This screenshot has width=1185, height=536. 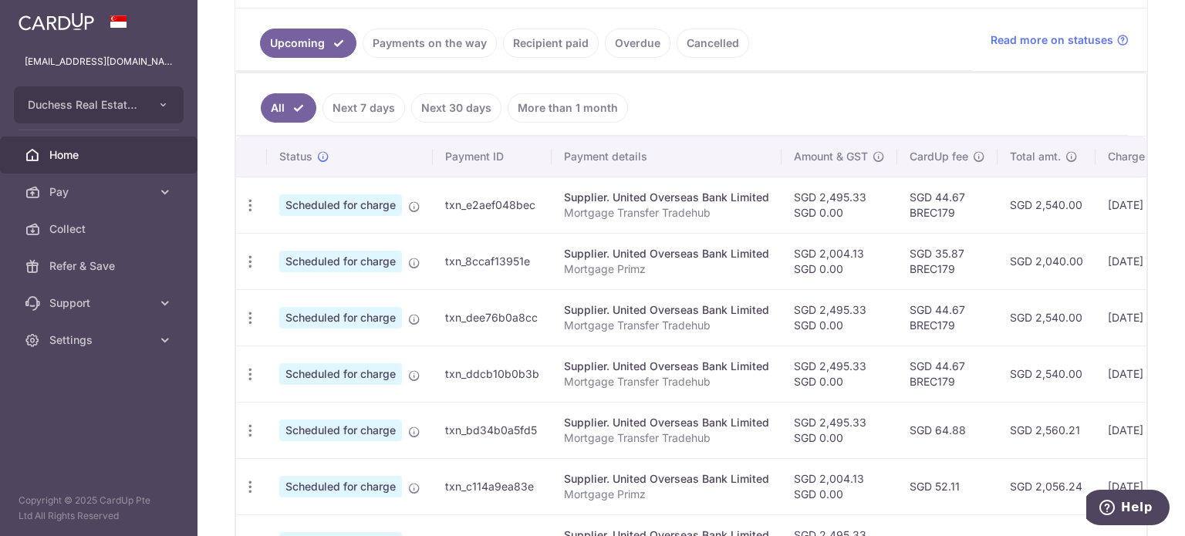 I want to click on td: txn_e2aef048bec, so click(x=492, y=204).